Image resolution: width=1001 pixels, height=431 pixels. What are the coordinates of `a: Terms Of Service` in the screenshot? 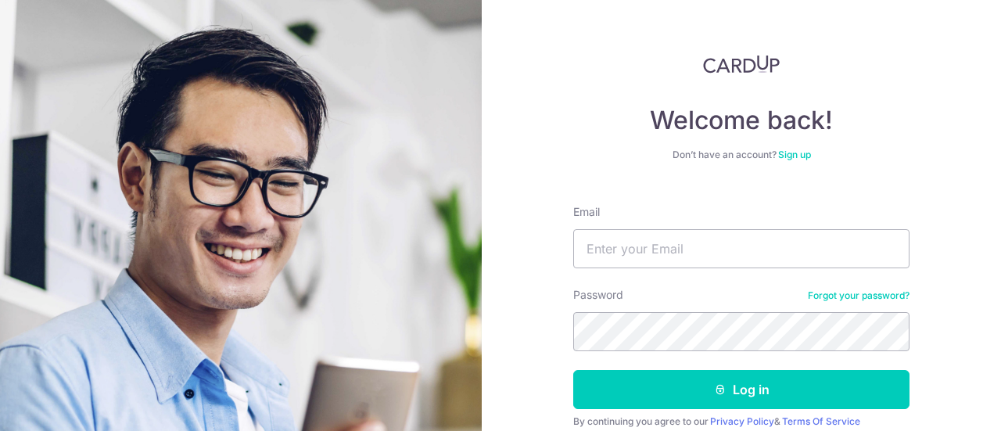 It's located at (821, 421).